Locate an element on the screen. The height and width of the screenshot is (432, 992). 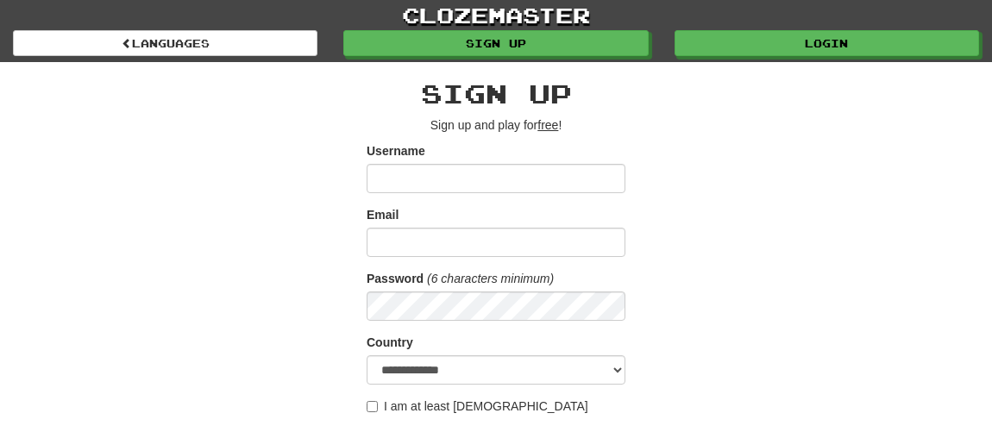
u: free is located at coordinates (548, 125).